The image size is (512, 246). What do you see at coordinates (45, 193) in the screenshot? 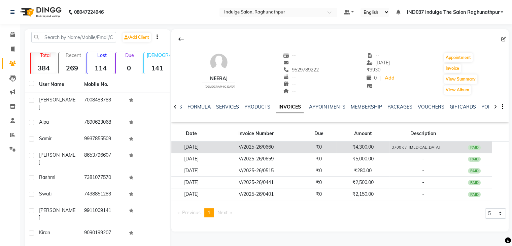
I see `span: swati` at bounding box center [45, 193].